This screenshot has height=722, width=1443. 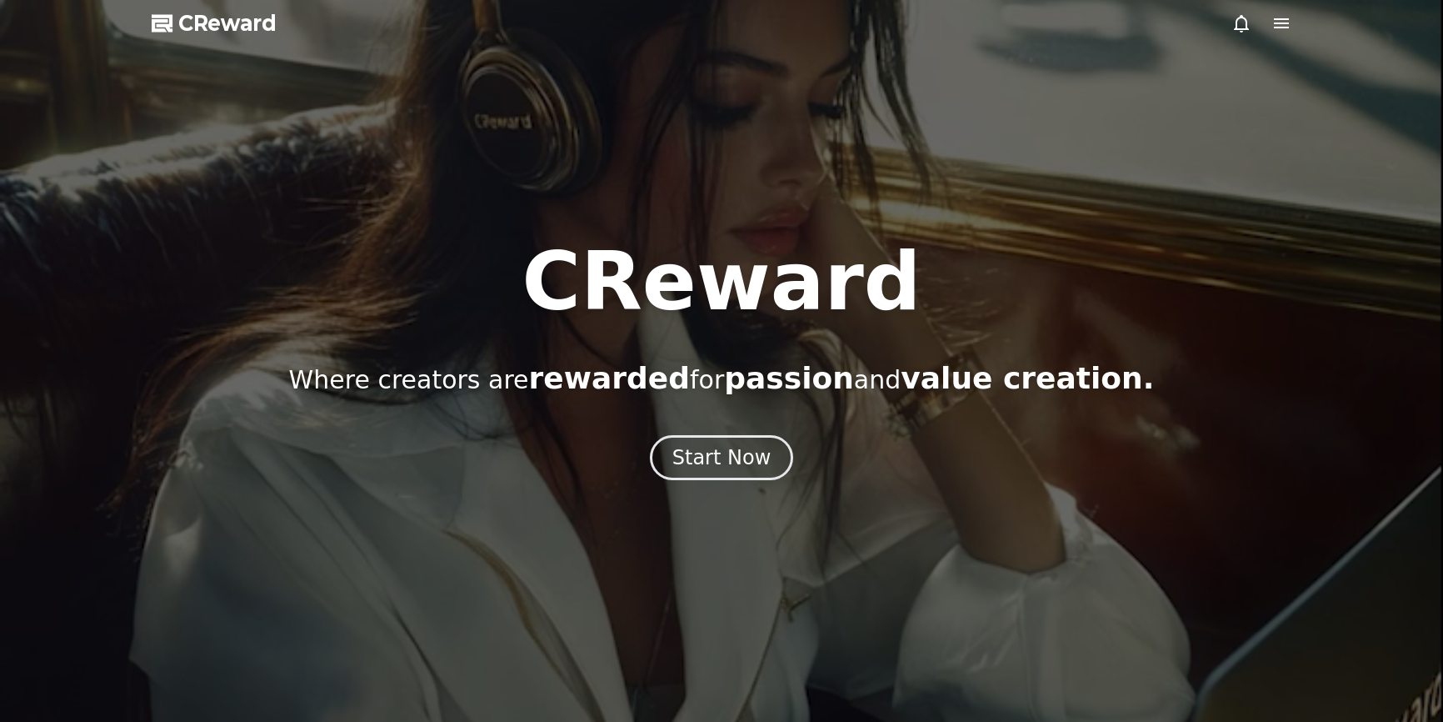 What do you see at coordinates (609, 378) in the screenshot?
I see `span: rewarded` at bounding box center [609, 378].